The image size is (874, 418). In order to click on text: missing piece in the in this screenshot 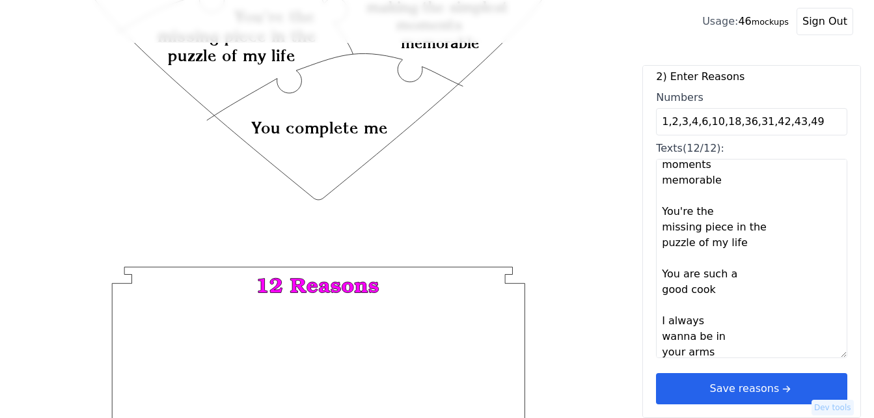, I will do `click(237, 36)`.